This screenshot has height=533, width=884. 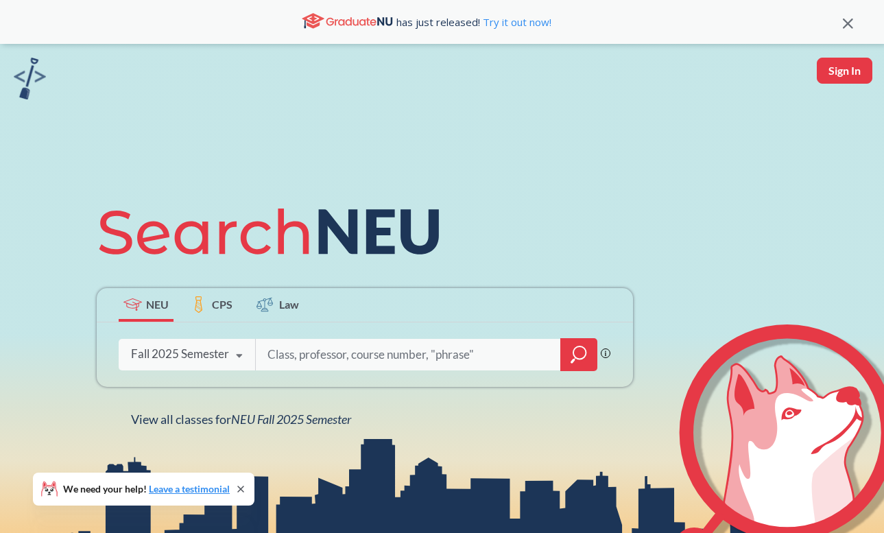 What do you see at coordinates (291, 419) in the screenshot?
I see `span: NEU Fall 2025 Semester` at bounding box center [291, 419].